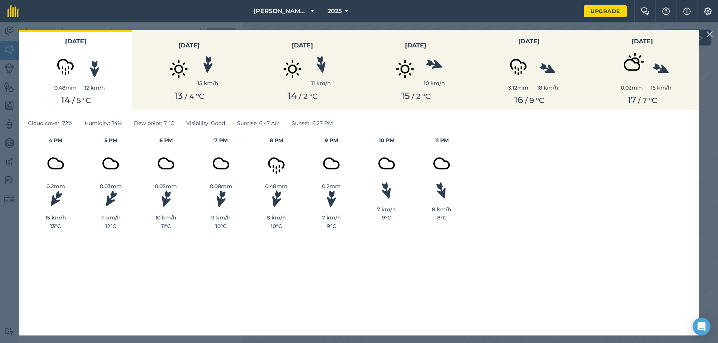 The image size is (718, 343). I want to click on div: 0.02 mm, so click(632, 88).